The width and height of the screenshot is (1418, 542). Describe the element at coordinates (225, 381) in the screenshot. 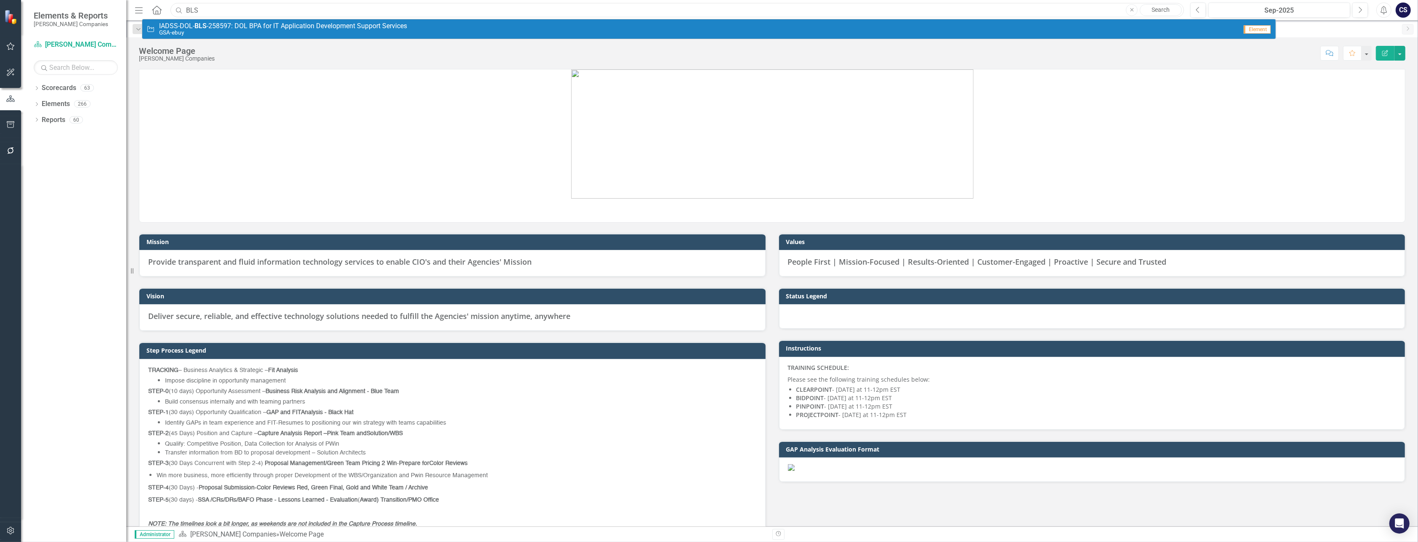

I see `span: Impose discipline in opportunity management` at that location.